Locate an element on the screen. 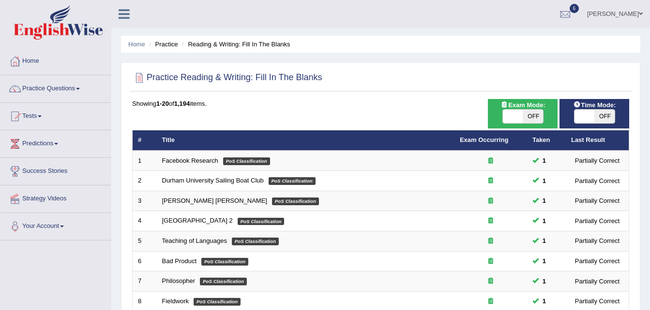 Image resolution: width=650 pixels, height=310 pixels. li: Practice is located at coordinates (162, 44).